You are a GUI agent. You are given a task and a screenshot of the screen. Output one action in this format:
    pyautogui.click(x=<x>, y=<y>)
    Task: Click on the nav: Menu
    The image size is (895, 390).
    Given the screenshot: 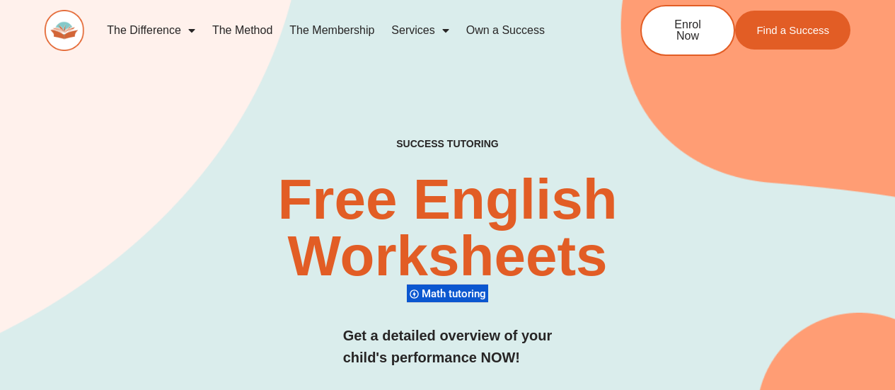 What is the action you would take?
    pyautogui.click(x=346, y=30)
    